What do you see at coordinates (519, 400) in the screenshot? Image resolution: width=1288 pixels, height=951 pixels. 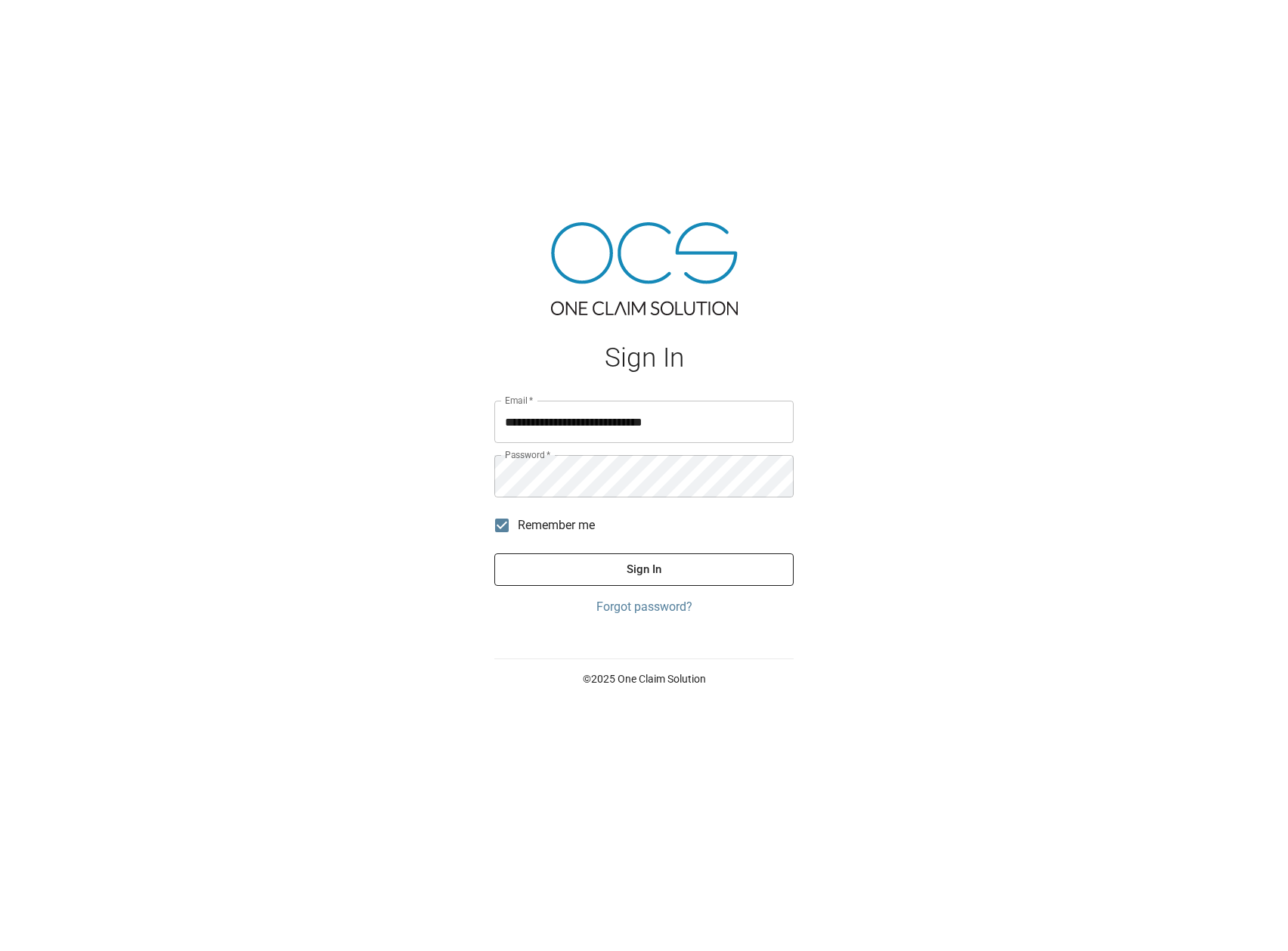 I see `label: Email` at bounding box center [519, 400].